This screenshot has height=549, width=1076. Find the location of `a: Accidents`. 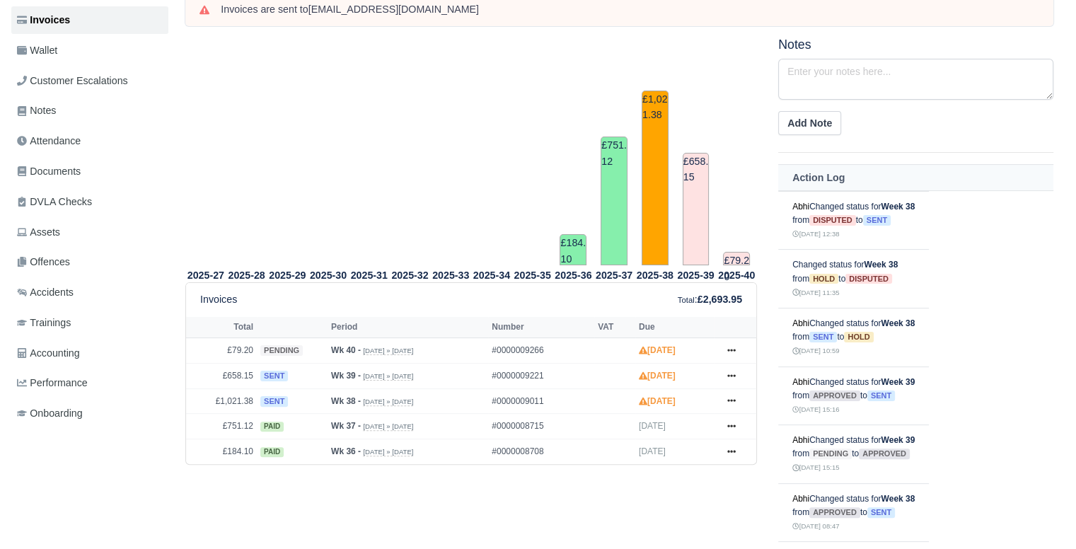

a: Accidents is located at coordinates (90, 292).